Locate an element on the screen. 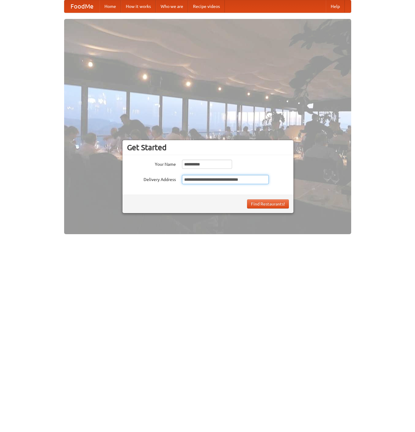  label: Your Name is located at coordinates (151, 163).